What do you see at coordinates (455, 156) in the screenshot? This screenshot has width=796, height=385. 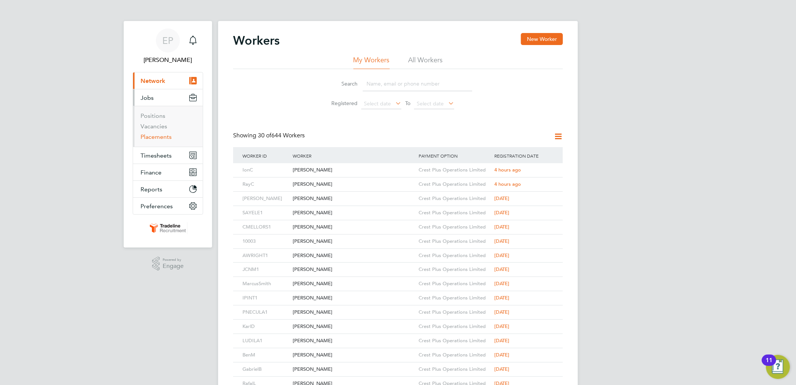 I see `div: Payment Option` at bounding box center [455, 156].